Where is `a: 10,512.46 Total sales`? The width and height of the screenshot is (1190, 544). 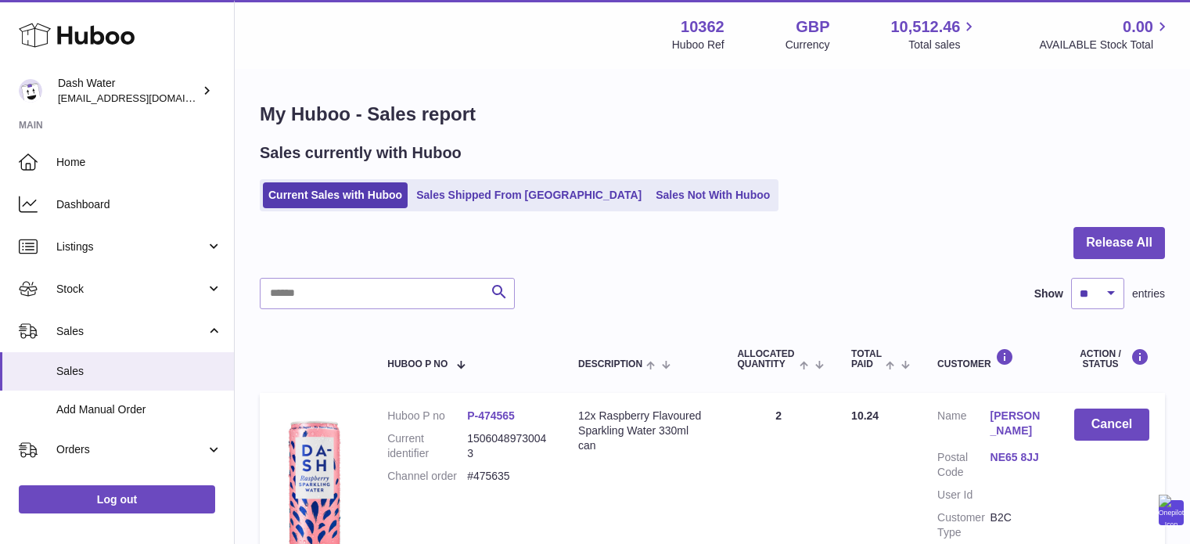 a: 10,512.46 Total sales is located at coordinates (934, 34).